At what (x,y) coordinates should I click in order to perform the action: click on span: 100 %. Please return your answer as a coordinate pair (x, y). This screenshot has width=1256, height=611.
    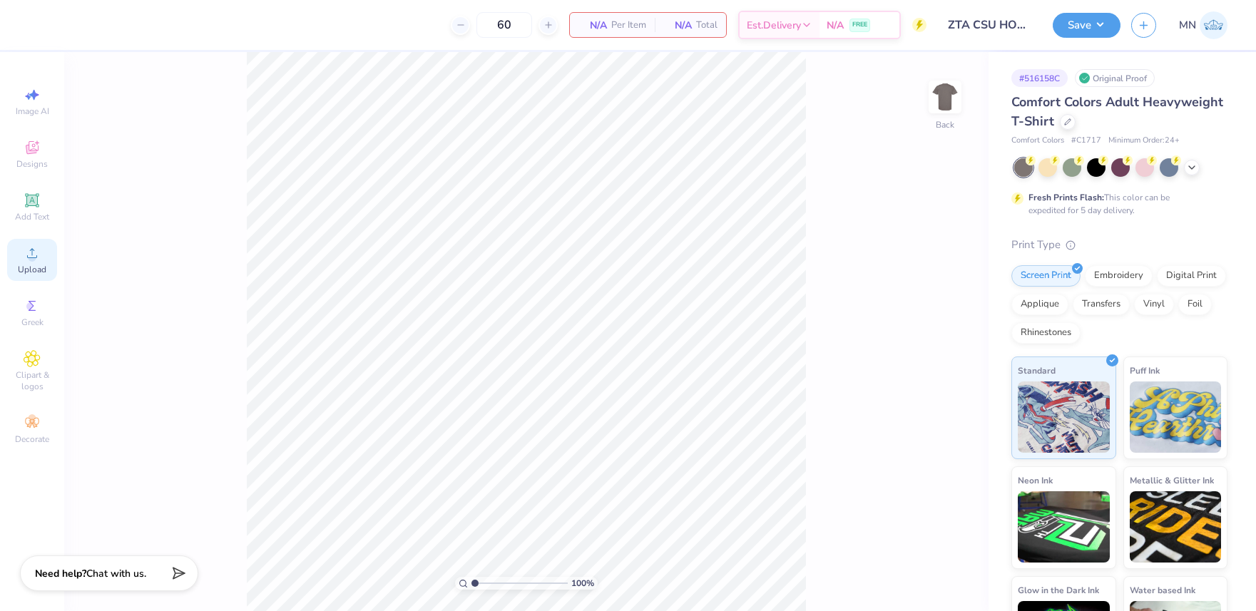
    Looking at the image, I should click on (583, 583).